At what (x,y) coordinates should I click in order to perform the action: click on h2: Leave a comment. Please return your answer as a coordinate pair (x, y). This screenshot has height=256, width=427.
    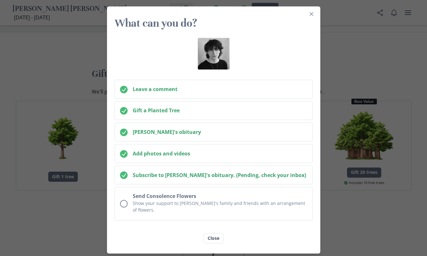
    Looking at the image, I should click on (220, 89).